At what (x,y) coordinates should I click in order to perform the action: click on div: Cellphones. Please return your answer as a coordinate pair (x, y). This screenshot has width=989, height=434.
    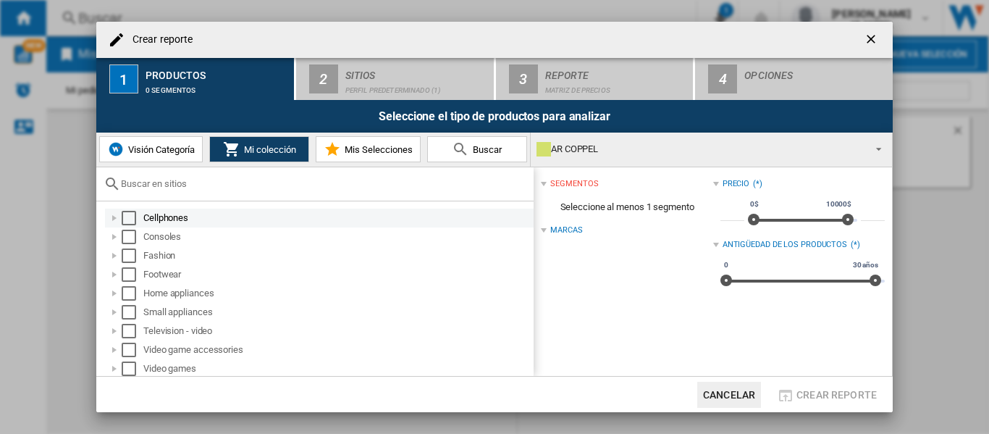
    Looking at the image, I should click on (338, 218).